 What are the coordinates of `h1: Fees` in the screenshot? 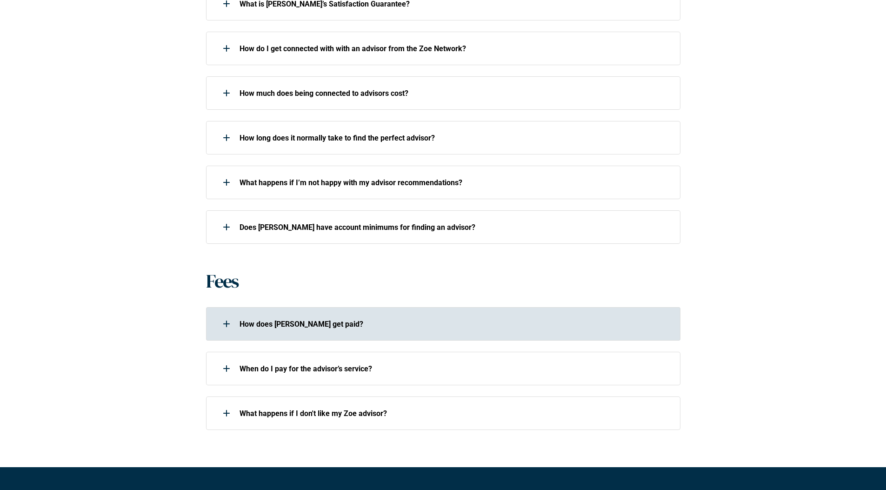 It's located at (222, 281).